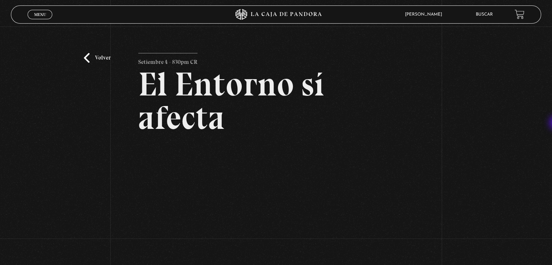  What do you see at coordinates (40, 15) in the screenshot?
I see `span: Menu` at bounding box center [40, 15].